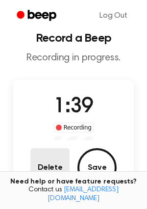  Describe the element at coordinates (73, 107) in the screenshot. I see `span: 1:39` at that location.